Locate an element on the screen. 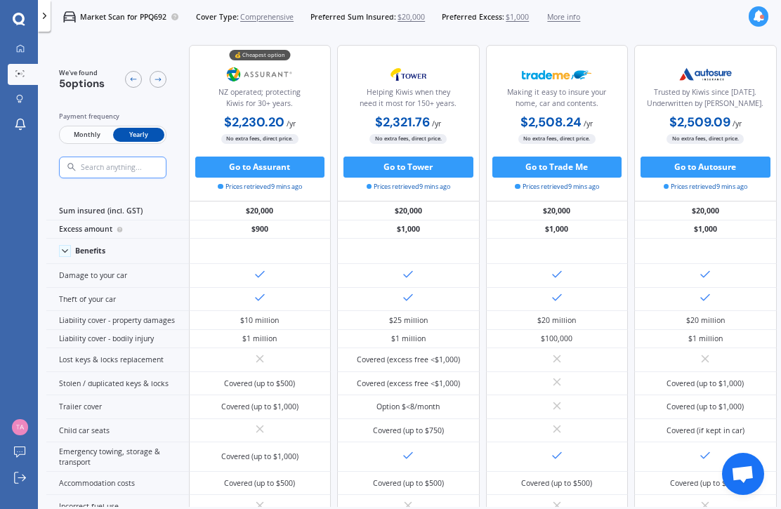 The image size is (781, 509). button: Go to Tower is located at coordinates (408, 167).